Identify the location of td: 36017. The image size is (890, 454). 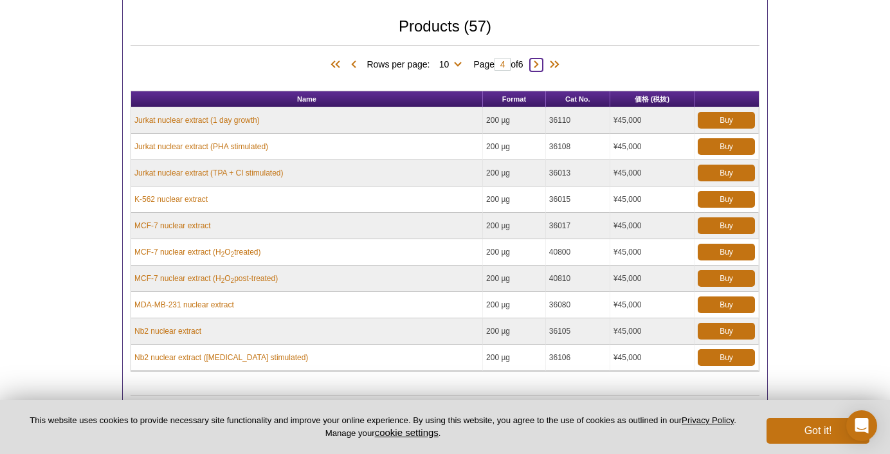
(578, 226).